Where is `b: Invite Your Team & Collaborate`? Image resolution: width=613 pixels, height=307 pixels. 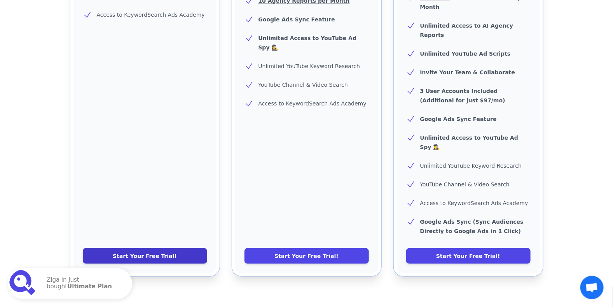 b: Invite Your Team & Collaborate is located at coordinates (467, 72).